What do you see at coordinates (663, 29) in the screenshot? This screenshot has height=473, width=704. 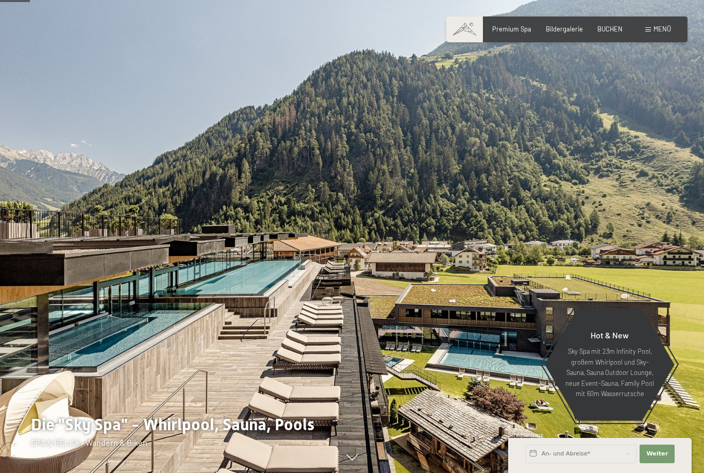 I see `span: Menü` at bounding box center [663, 29].